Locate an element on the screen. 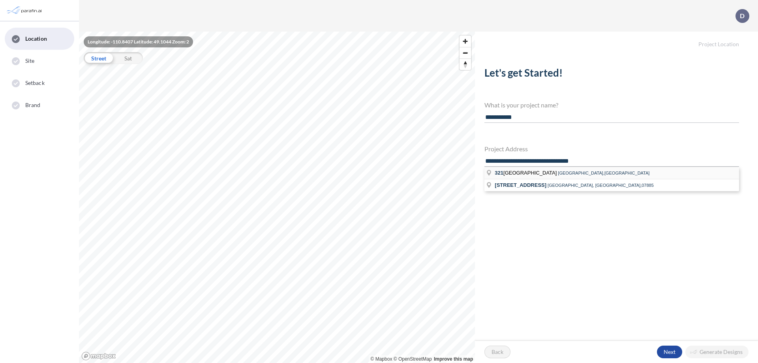  div: Street is located at coordinates (98, 58).